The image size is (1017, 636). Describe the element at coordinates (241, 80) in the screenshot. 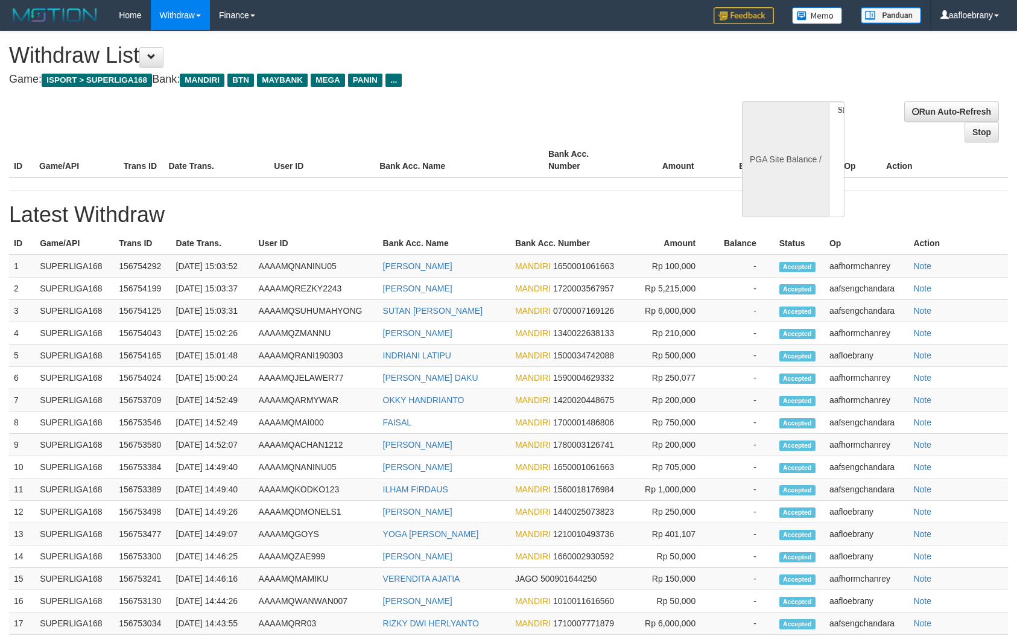

I see `span: BTN` at that location.